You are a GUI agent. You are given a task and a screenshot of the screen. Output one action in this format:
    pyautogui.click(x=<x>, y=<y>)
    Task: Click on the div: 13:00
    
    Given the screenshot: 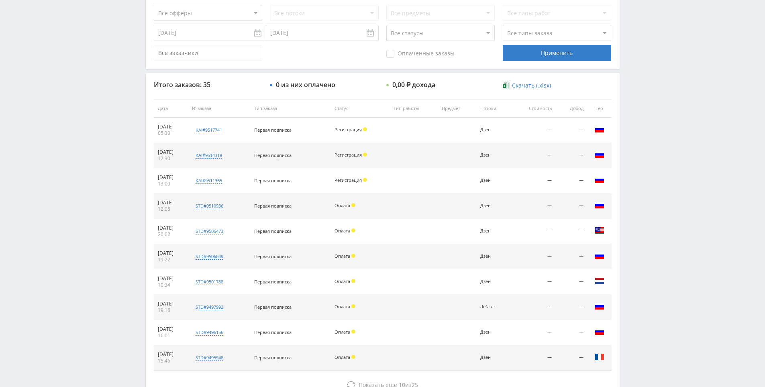 What is the action you would take?
    pyautogui.click(x=171, y=184)
    